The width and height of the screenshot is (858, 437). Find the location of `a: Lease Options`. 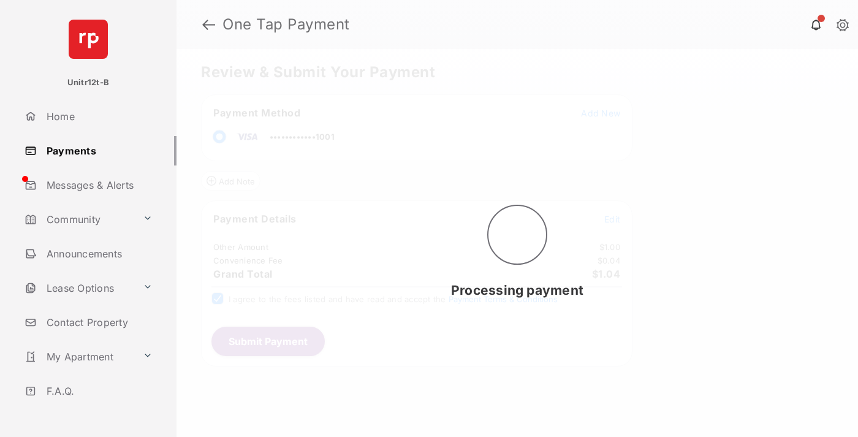

a: Lease Options is located at coordinates (78, 288).